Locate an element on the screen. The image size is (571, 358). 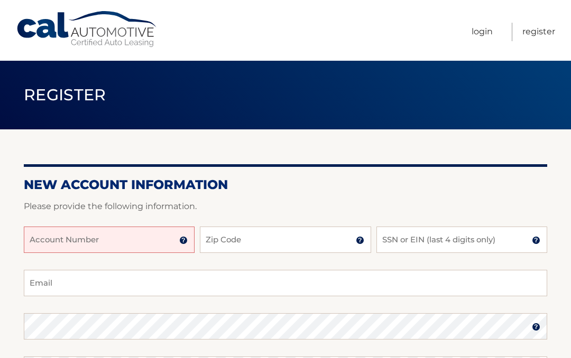
h2: New Account Information is located at coordinates (285, 185).